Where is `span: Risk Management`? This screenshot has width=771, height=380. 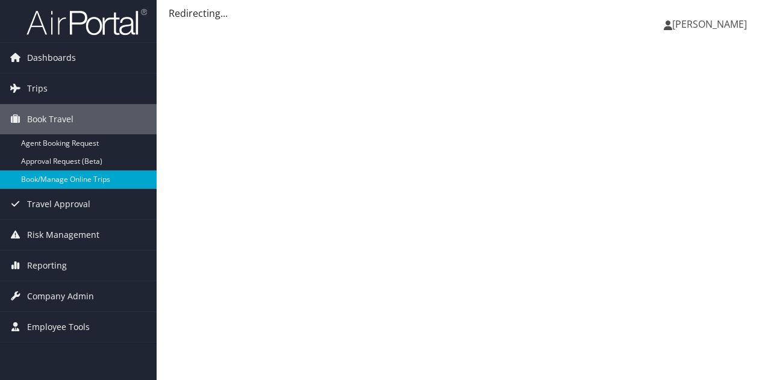 span: Risk Management is located at coordinates (63, 235).